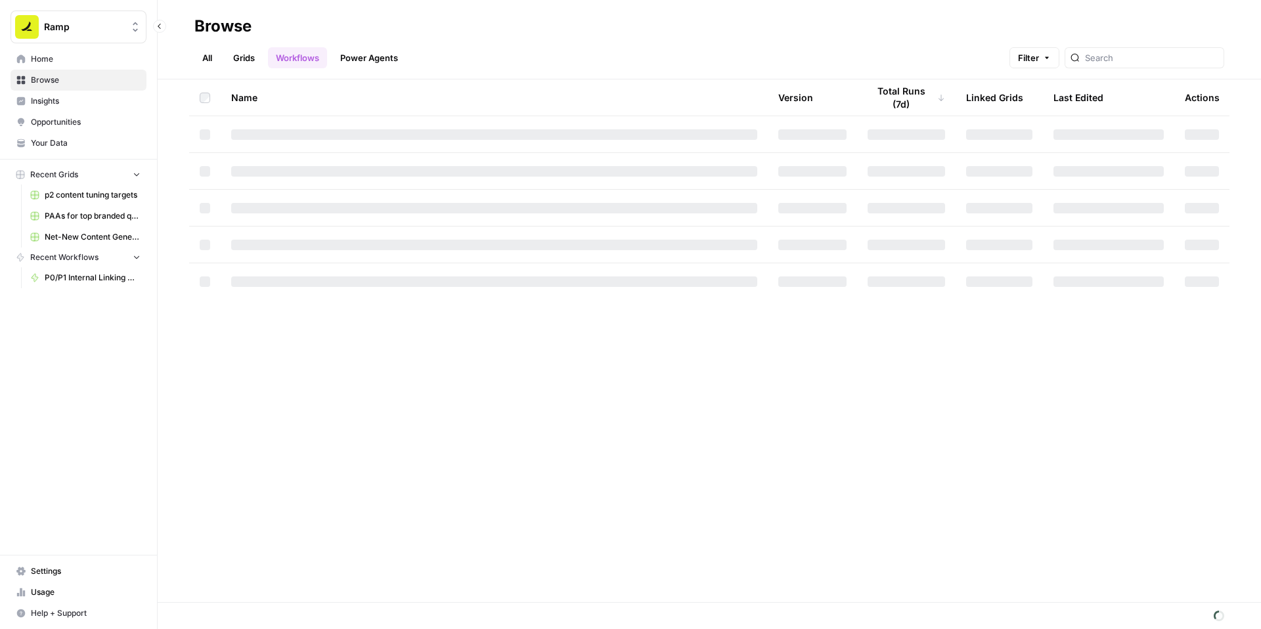  What do you see at coordinates (78, 122) in the screenshot?
I see `a: Opportunities` at bounding box center [78, 122].